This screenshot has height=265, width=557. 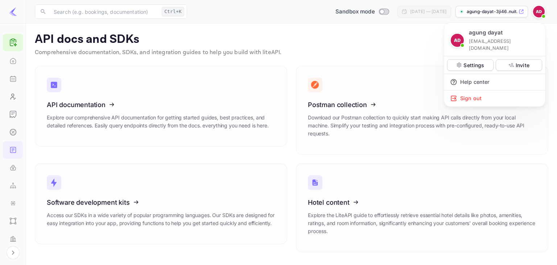 What do you see at coordinates (494, 82) in the screenshot?
I see `div: Help center` at bounding box center [494, 82].